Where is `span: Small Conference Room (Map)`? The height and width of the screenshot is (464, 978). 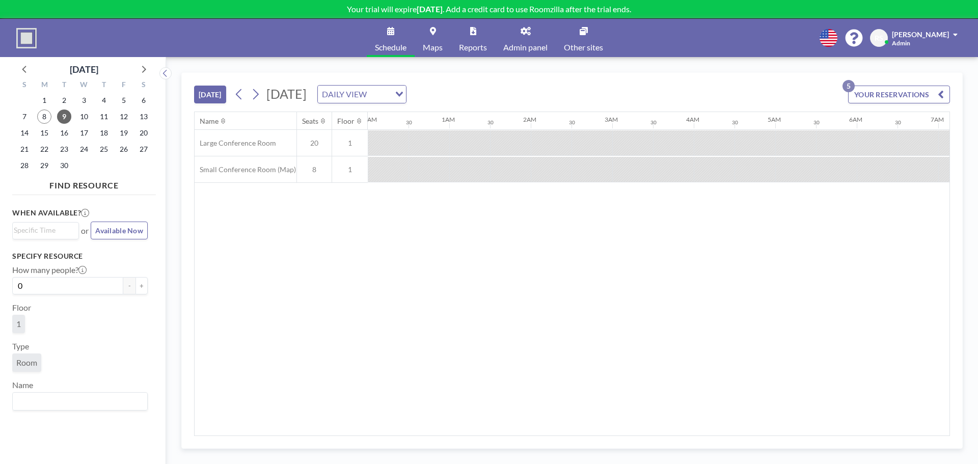 span: Small Conference Room (Map) is located at coordinates (245, 170).